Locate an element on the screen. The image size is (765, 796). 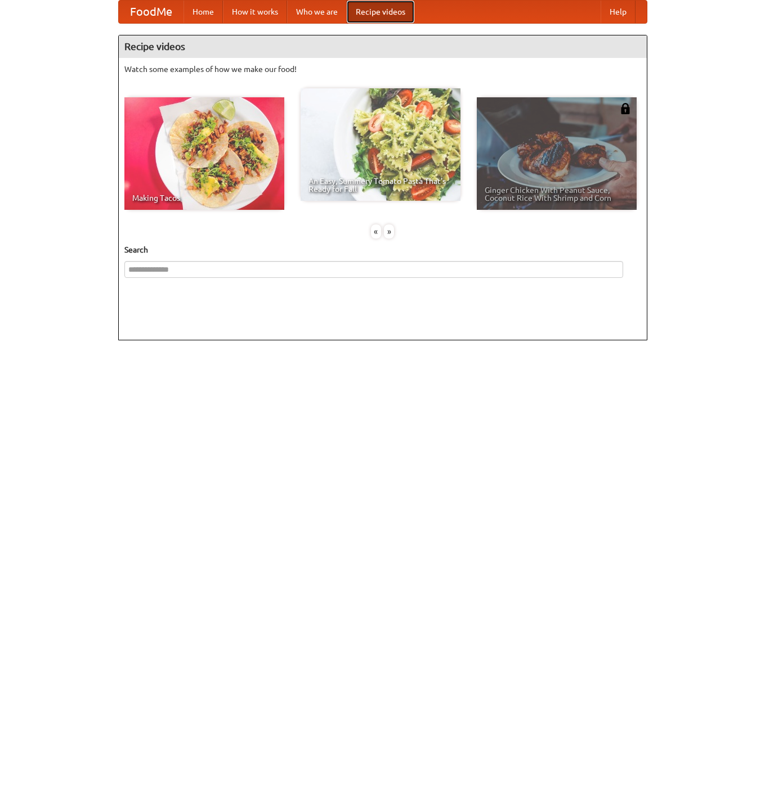
span: An Easy, Summery Tomato Pasta That's Ready for Fall is located at coordinates (380, 185).